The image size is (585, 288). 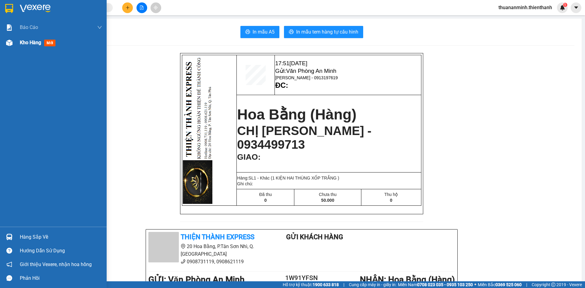 I want to click on span: In mẫu tem hàng tự cấu hình, so click(x=327, y=32).